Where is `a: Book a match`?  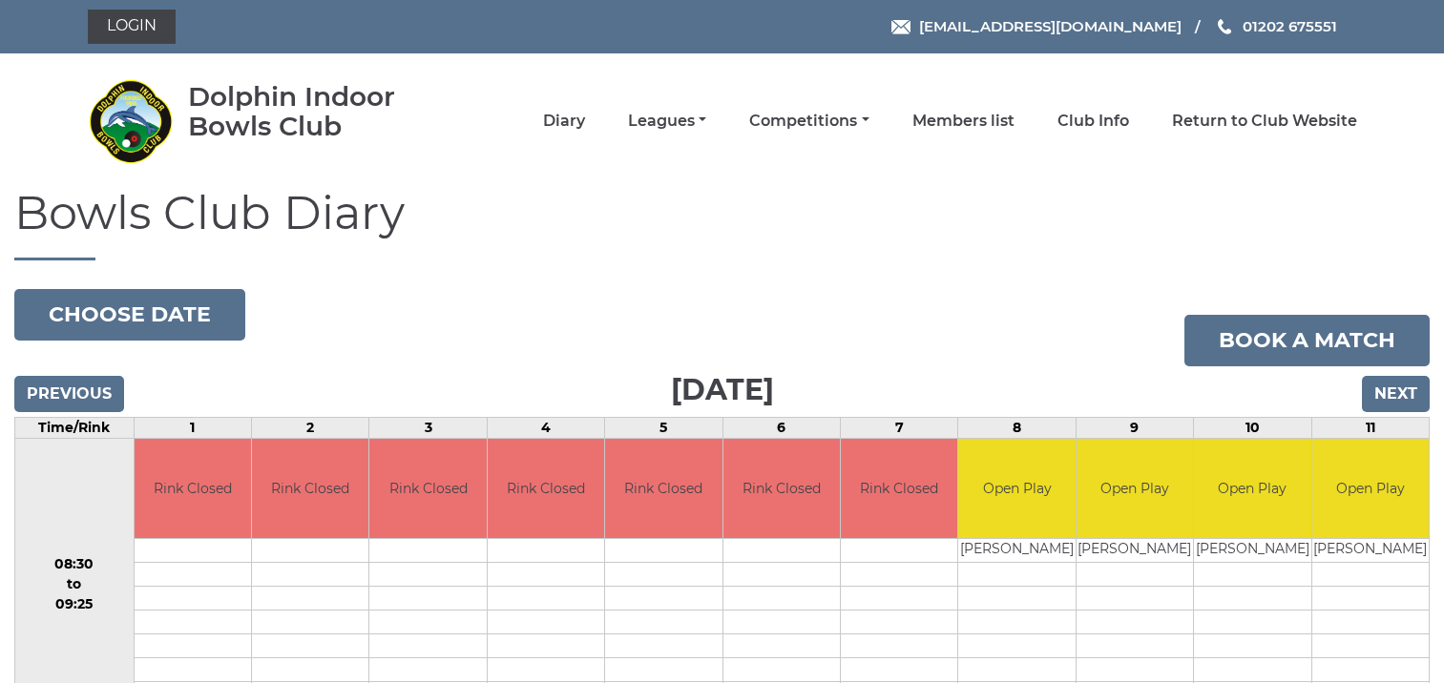 a: Book a match is located at coordinates (1307, 341).